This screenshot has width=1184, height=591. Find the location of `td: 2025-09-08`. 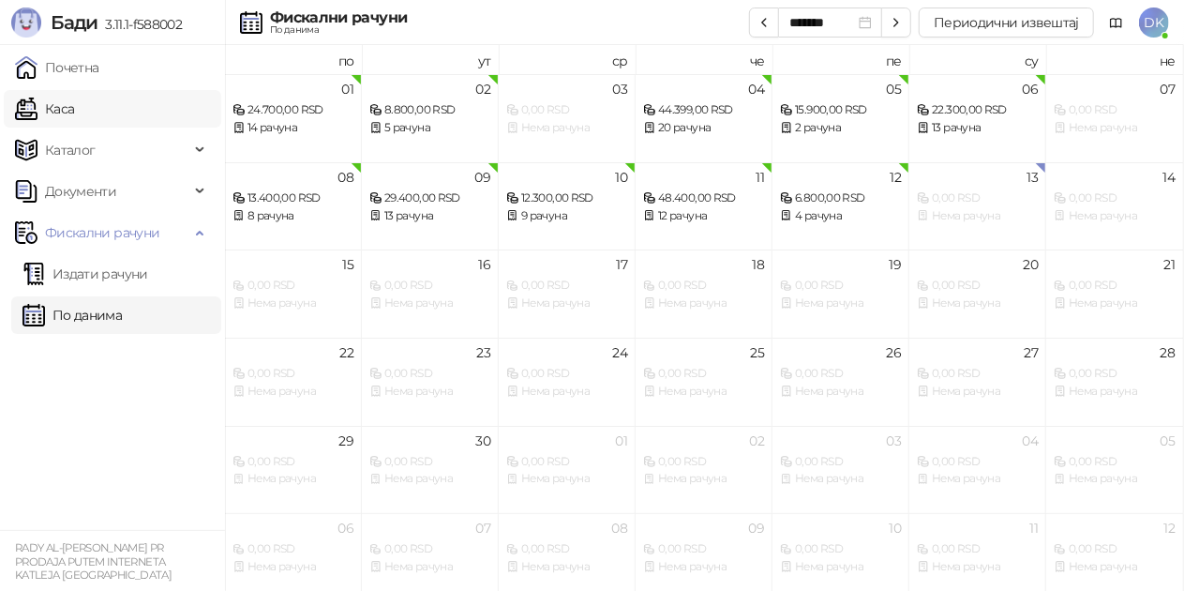

td: 2025-09-08 is located at coordinates (293, 206).